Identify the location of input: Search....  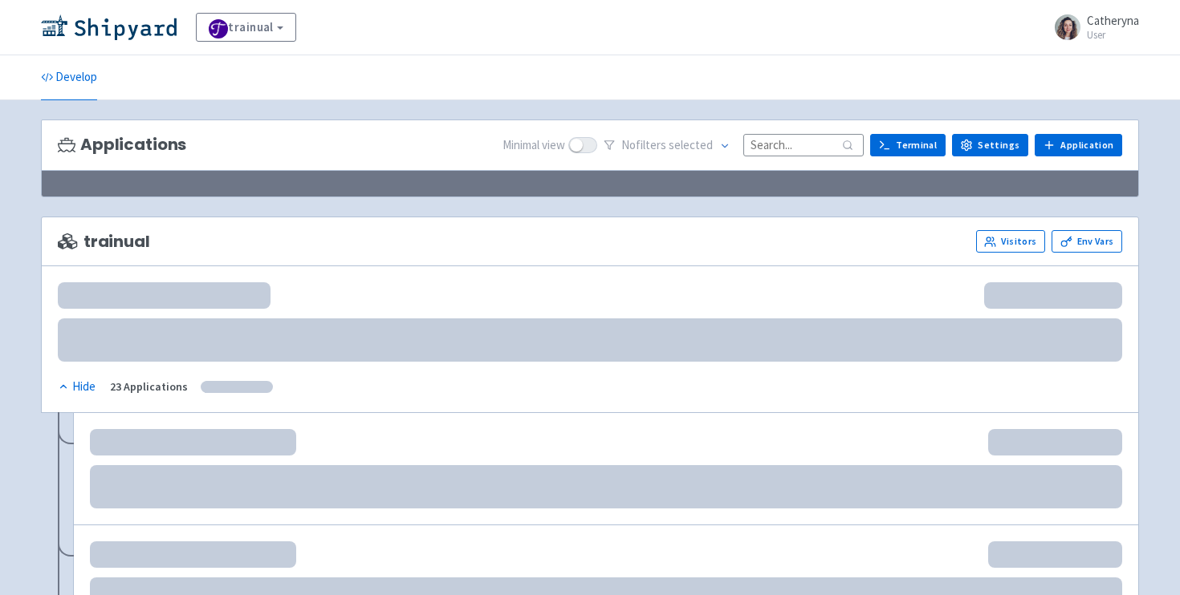
(803, 144).